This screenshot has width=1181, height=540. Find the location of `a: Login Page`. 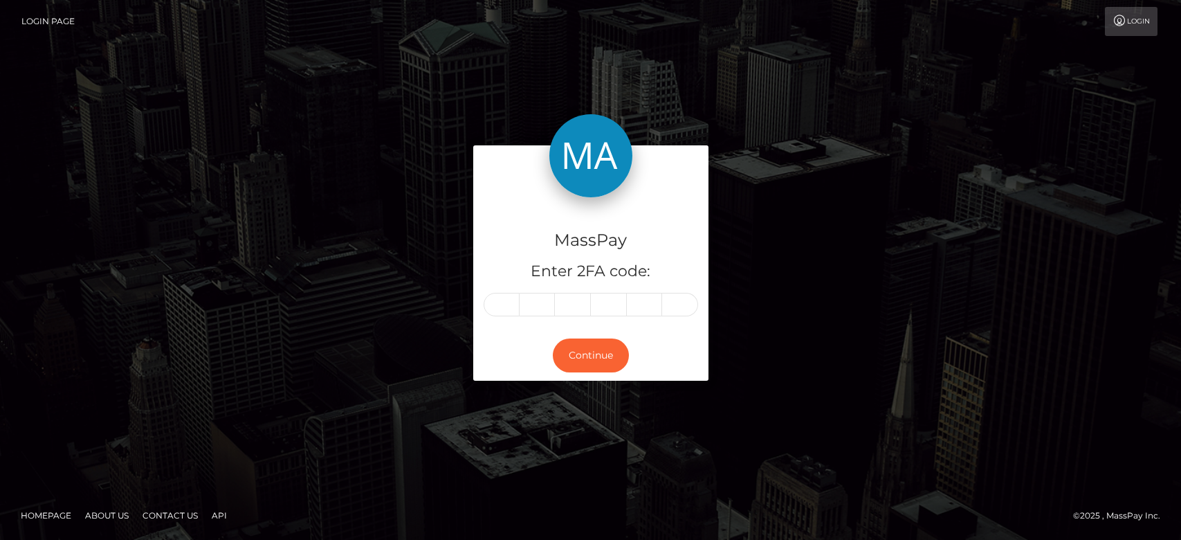

a: Login Page is located at coordinates (48, 21).